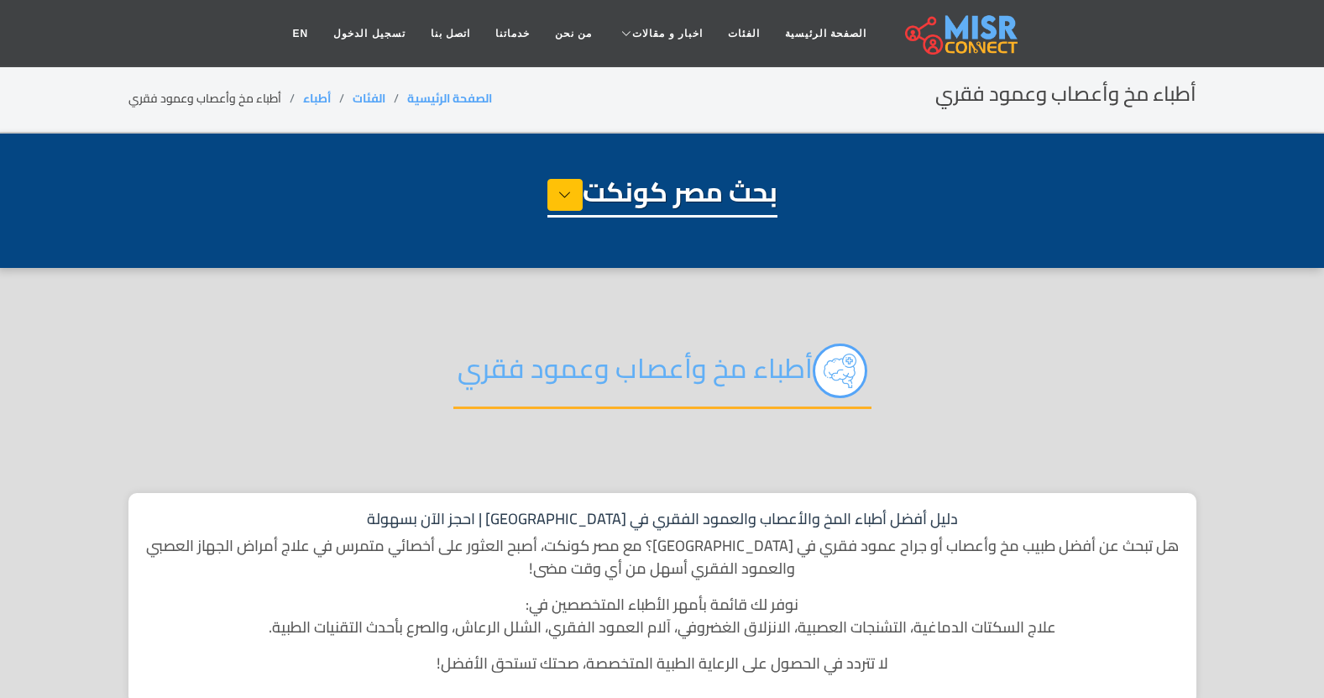  Describe the element at coordinates (317, 98) in the screenshot. I see `a: أطباء` at that location.